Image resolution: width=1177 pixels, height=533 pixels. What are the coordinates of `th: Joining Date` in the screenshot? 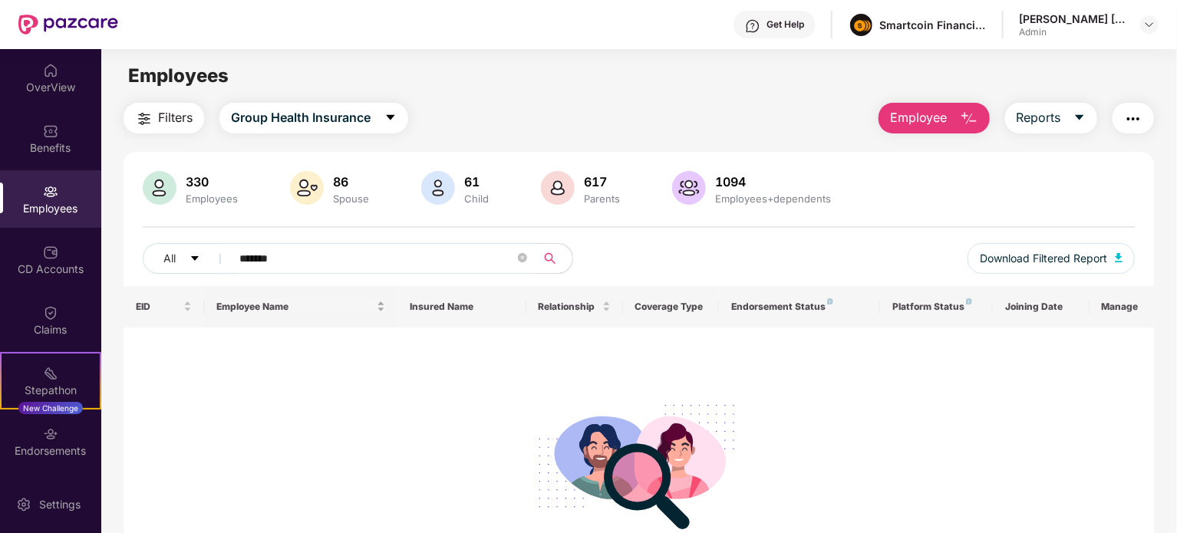 It's located at (1041, 307).